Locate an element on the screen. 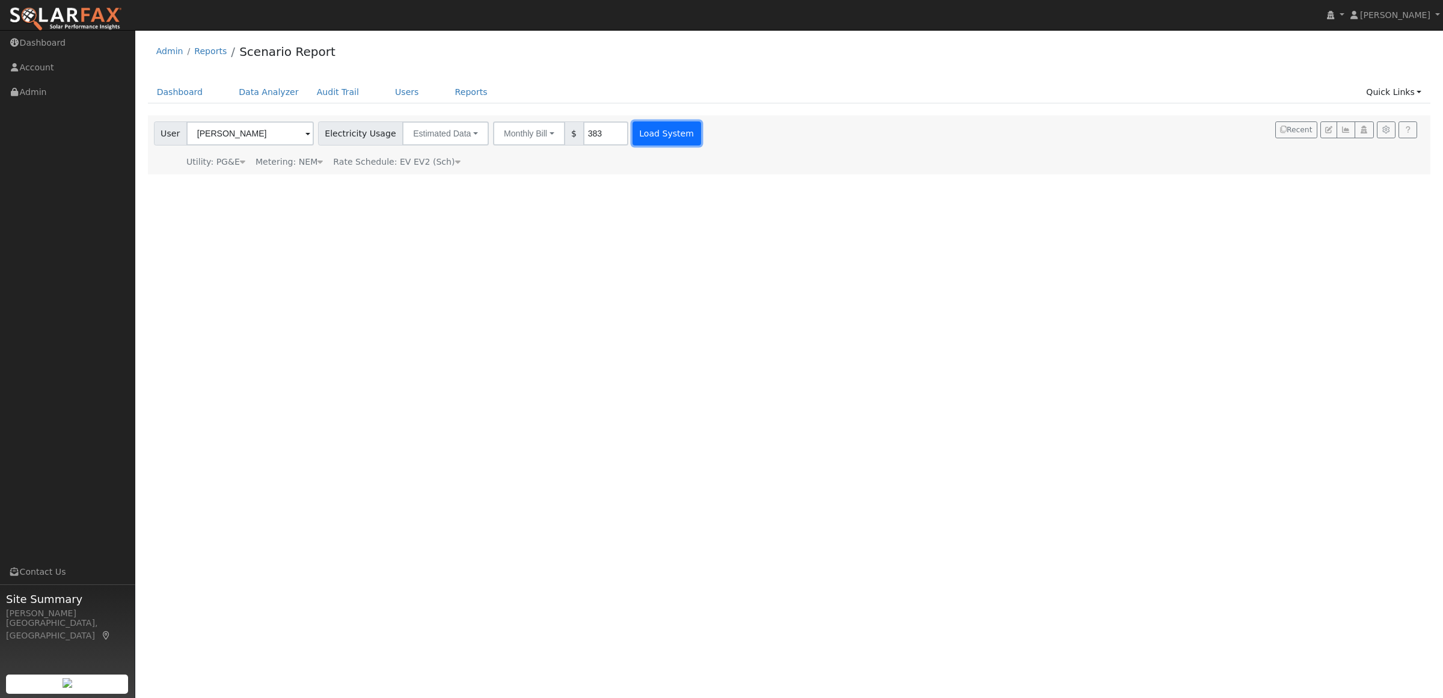 The height and width of the screenshot is (698, 1443). span: Alias: None is located at coordinates (396, 162).